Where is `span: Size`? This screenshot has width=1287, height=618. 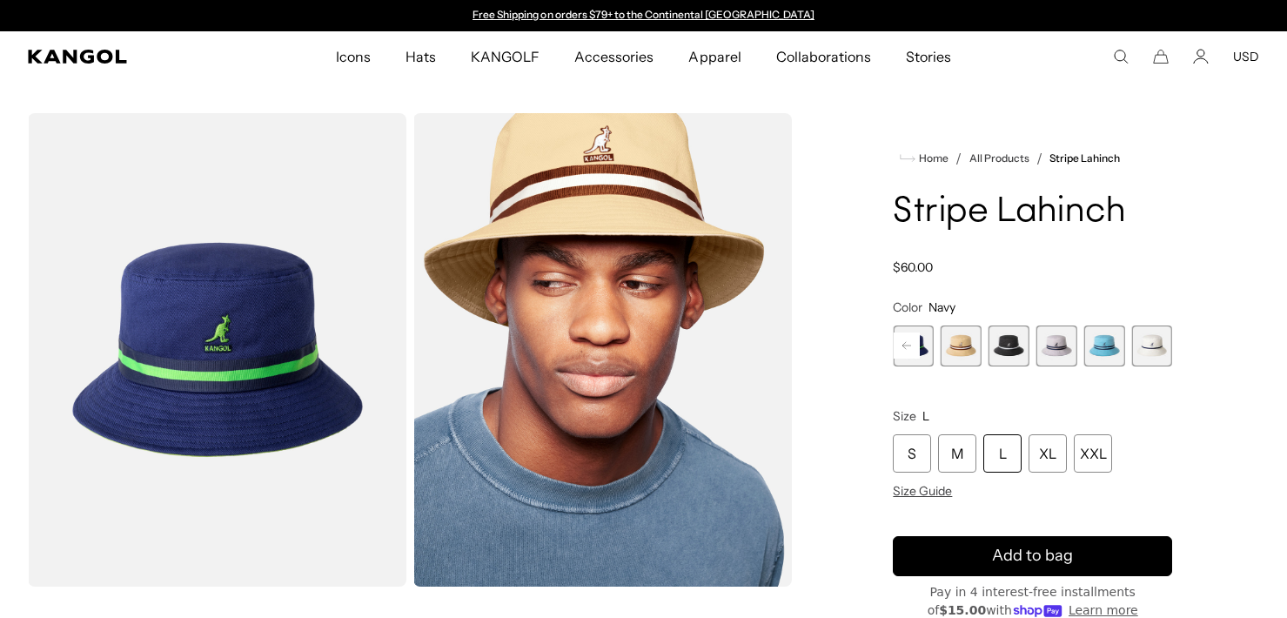 span: Size is located at coordinates (904, 416).